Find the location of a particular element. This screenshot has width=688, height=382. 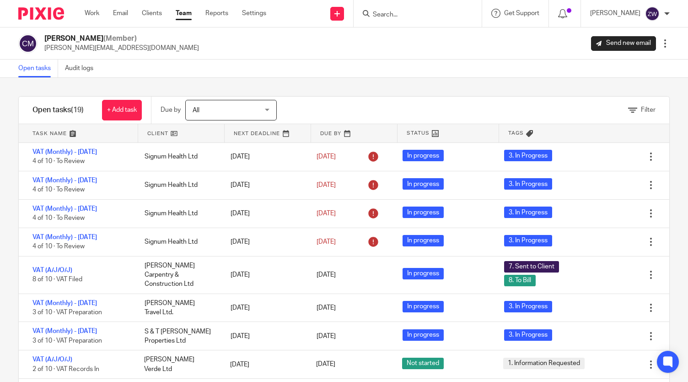

a: Send new email is located at coordinates (624, 43).